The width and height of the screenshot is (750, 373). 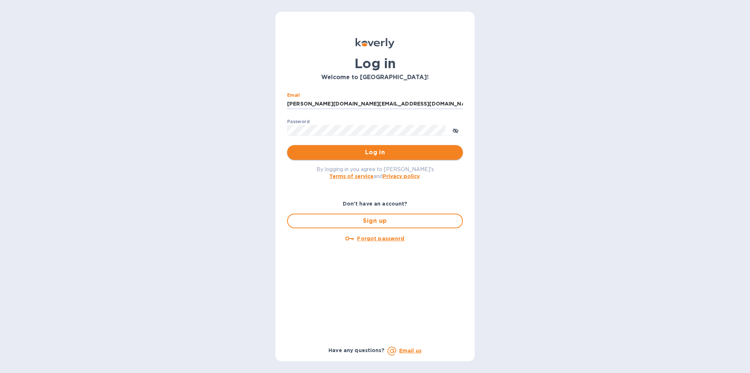 What do you see at coordinates (401, 176) in the screenshot?
I see `a: Privacy policy` at bounding box center [401, 176].